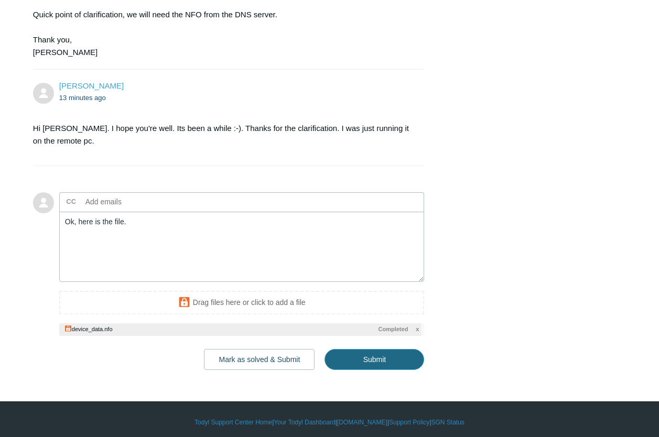 The height and width of the screenshot is (437, 659). I want to click on span: Completed, so click(393, 329).